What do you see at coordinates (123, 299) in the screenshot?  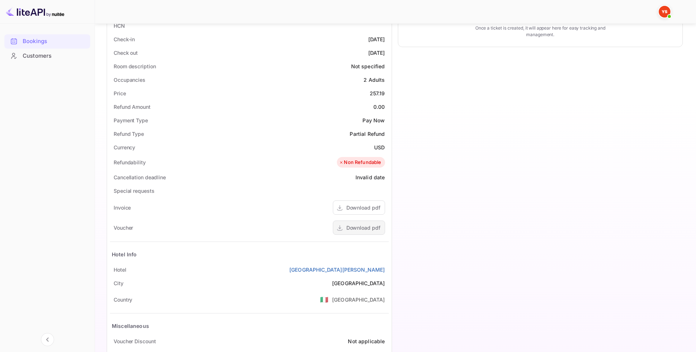 I see `div: Country` at bounding box center [123, 299].